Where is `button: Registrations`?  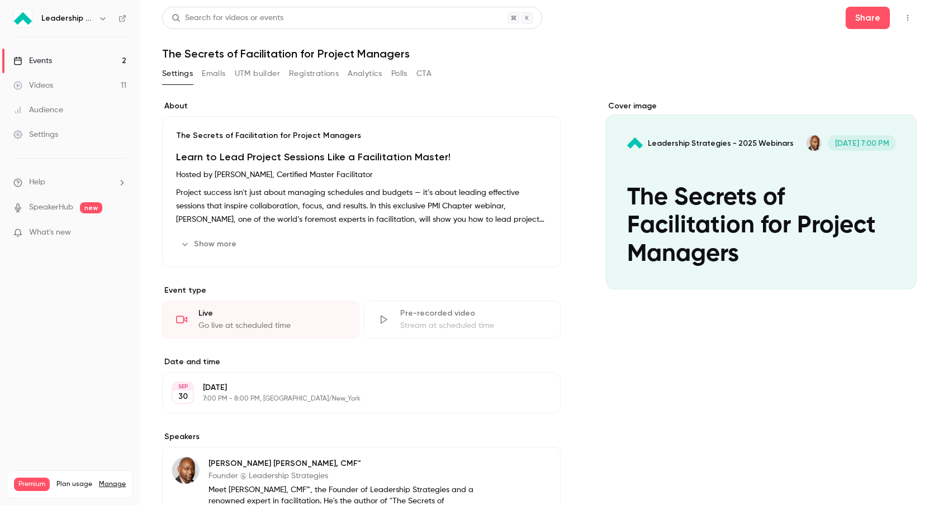
button: Registrations is located at coordinates (313, 74).